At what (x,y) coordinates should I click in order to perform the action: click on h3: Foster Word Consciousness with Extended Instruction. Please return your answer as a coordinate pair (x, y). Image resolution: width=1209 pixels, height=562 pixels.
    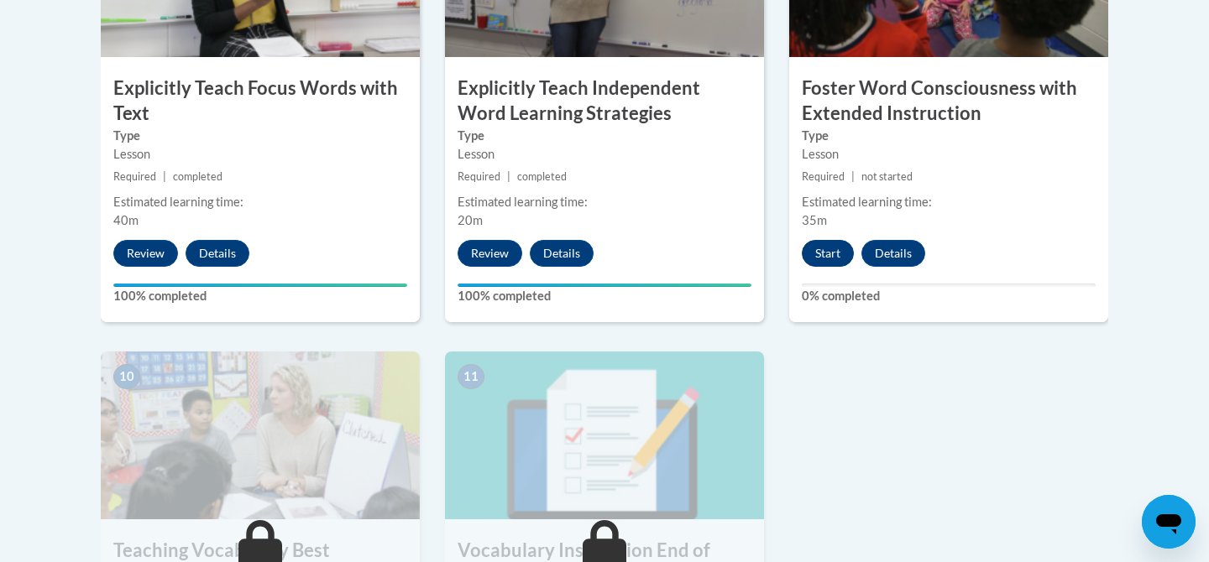
    Looking at the image, I should click on (949, 102).